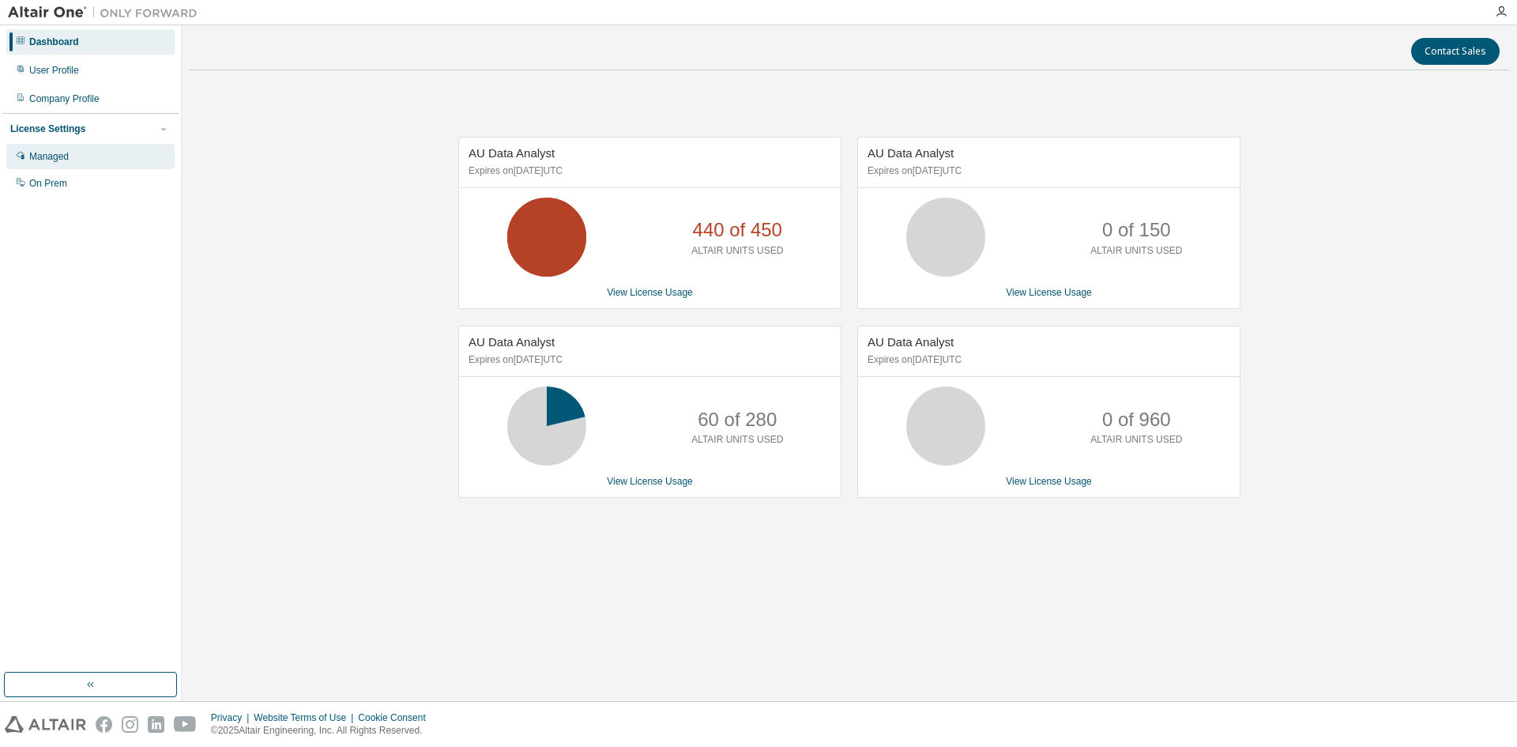  I want to click on img: facebook.svg, so click(103, 724).